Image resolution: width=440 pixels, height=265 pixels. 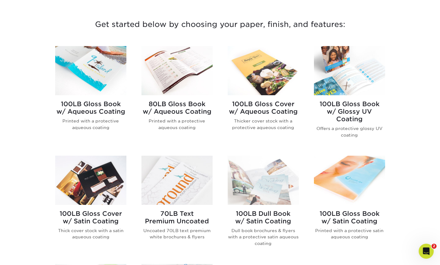 What do you see at coordinates (350, 97) in the screenshot?
I see `a: 100LB Gloss Book<br/>w/ Glossy UV Coating Brochures & Flyers 100LB Gloss Bookw/ Glossy UV Coating...` at bounding box center [350, 97].